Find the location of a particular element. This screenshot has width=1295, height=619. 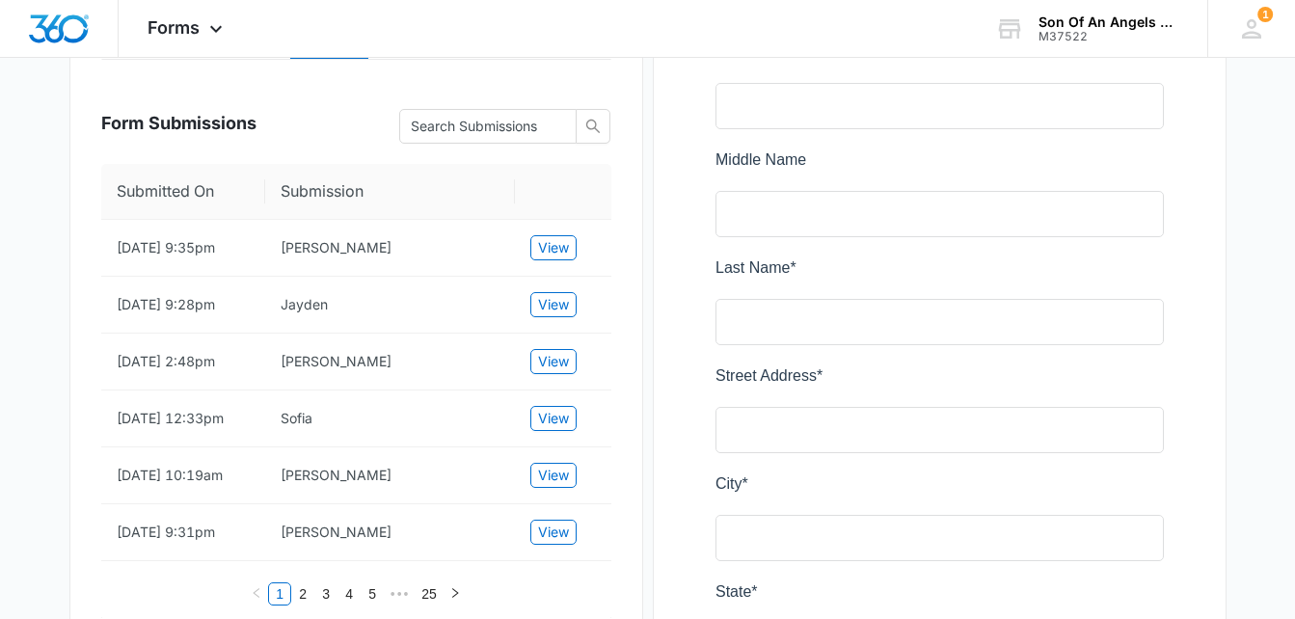

li: 5 is located at coordinates (372, 594).